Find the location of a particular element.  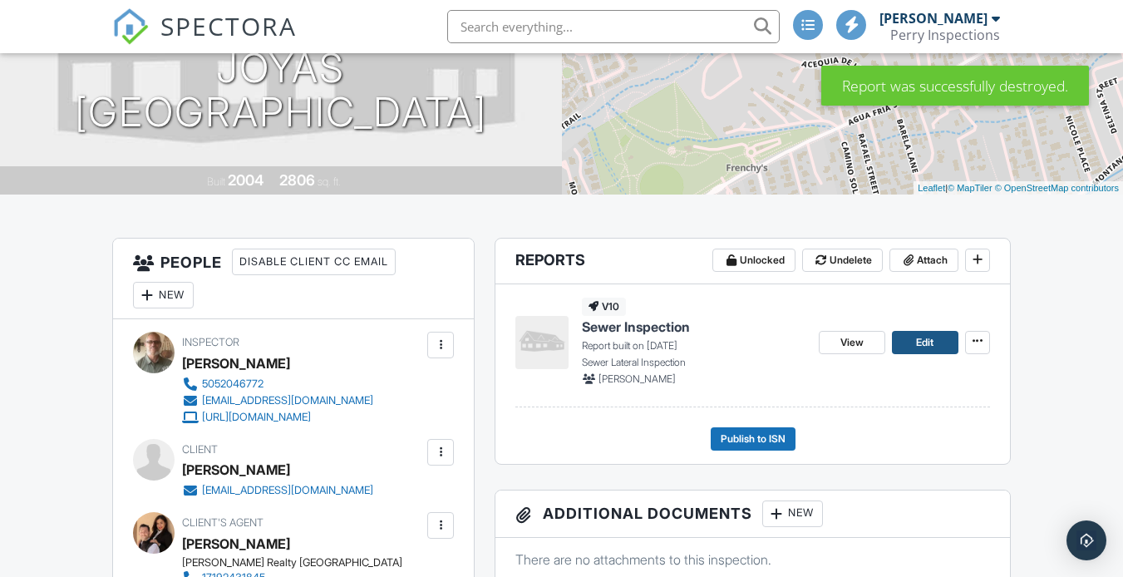

span: Client's Agent is located at coordinates (223, 522).